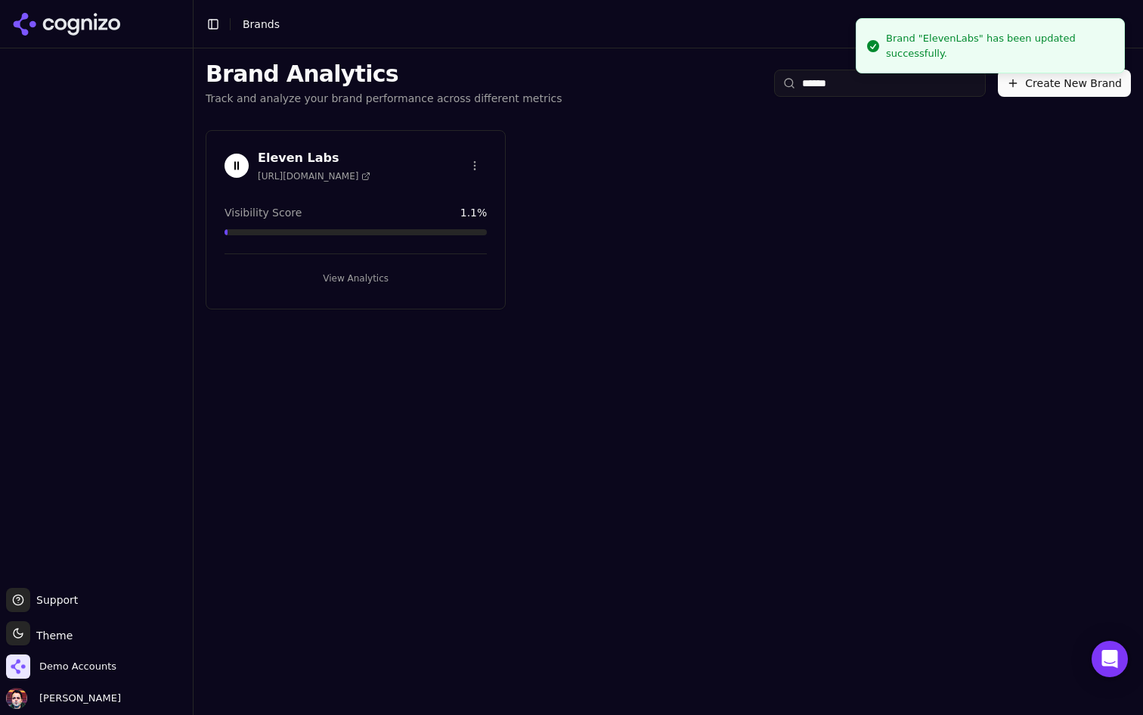 The width and height of the screenshot is (1143, 715). What do you see at coordinates (17, 698) in the screenshot?
I see `img: Deniz Ozcan` at bounding box center [17, 698].